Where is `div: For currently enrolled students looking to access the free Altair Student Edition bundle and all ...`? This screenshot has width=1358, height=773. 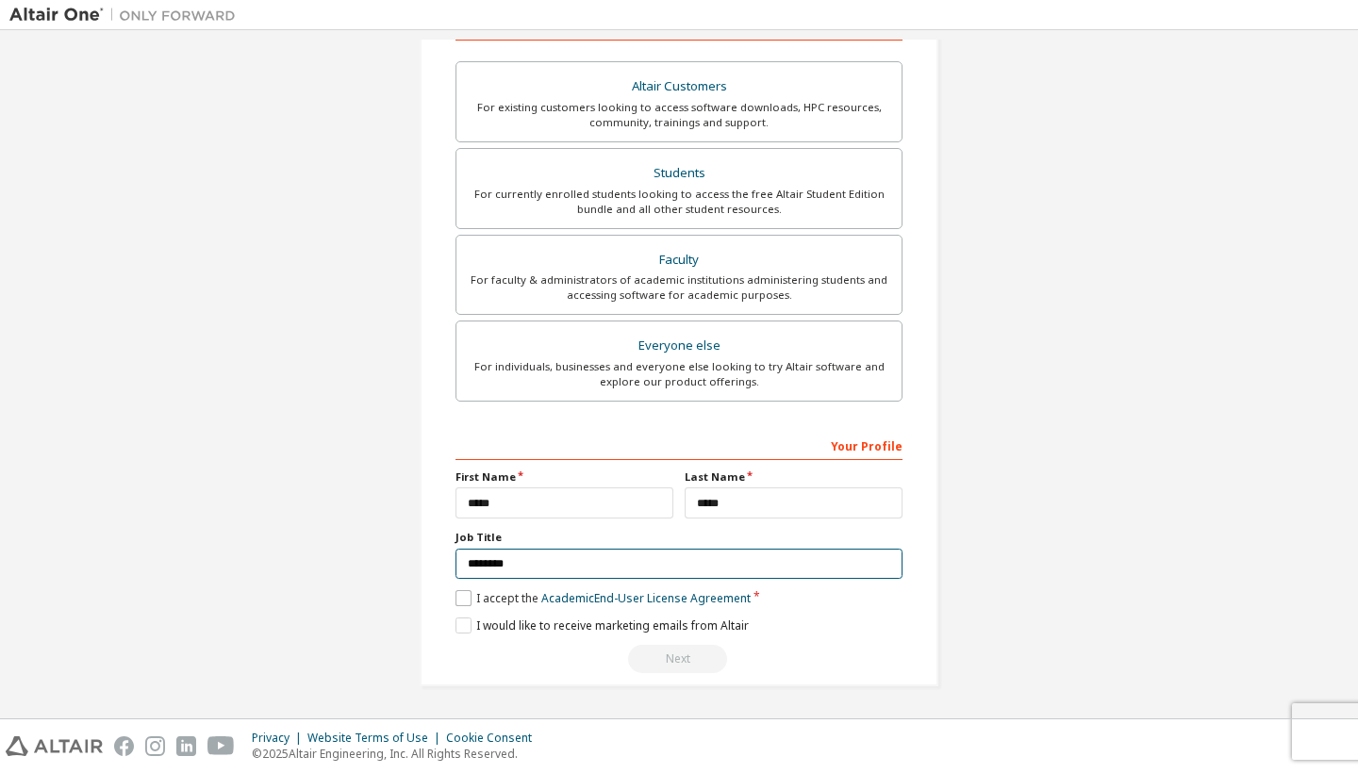 div: For currently enrolled students looking to access the free Altair Student Edition bundle and all ... is located at coordinates (679, 202).